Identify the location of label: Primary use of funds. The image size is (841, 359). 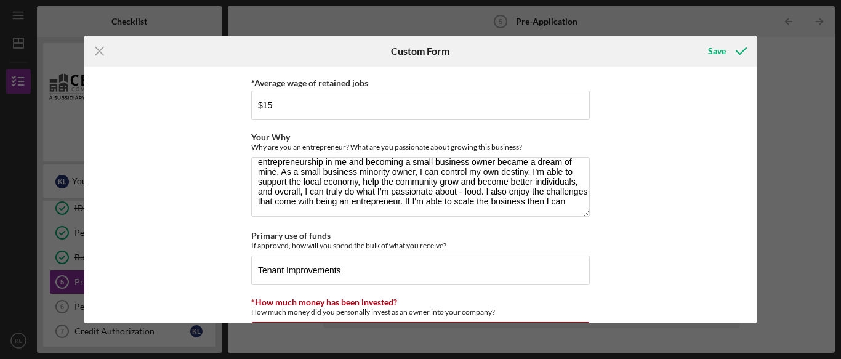
(291, 235).